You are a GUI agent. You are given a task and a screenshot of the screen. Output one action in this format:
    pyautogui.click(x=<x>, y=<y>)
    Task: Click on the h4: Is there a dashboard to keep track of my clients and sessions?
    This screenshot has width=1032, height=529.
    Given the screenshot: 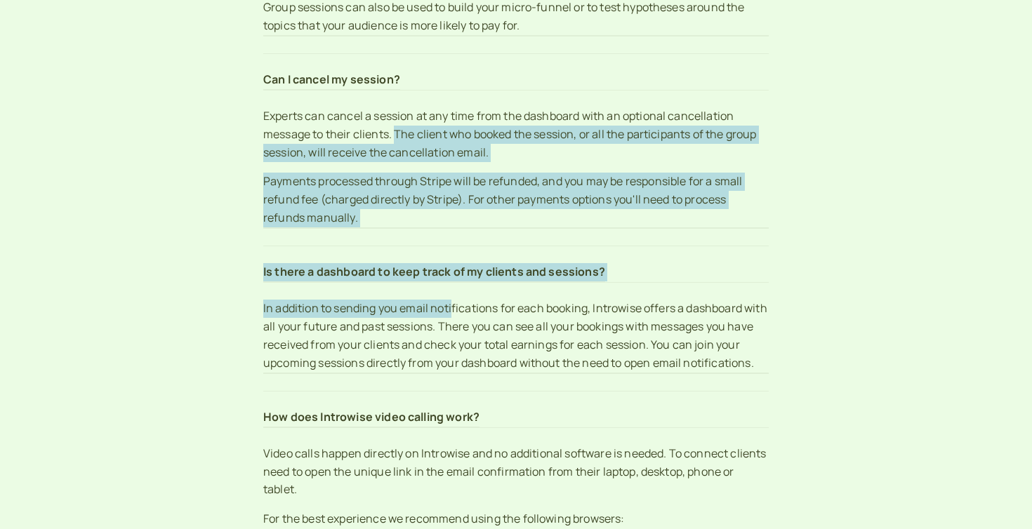 What is the action you would take?
    pyautogui.click(x=434, y=272)
    